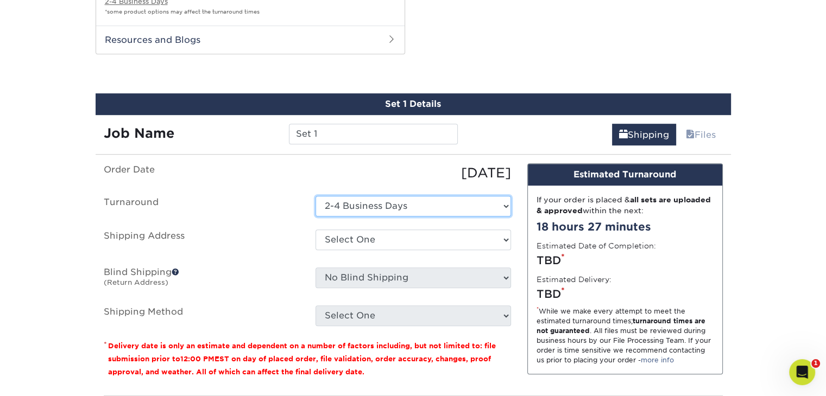 Image resolution: width=826 pixels, height=396 pixels. Describe the element at coordinates (136, 282) in the screenshot. I see `small: (Return Address)` at that location.